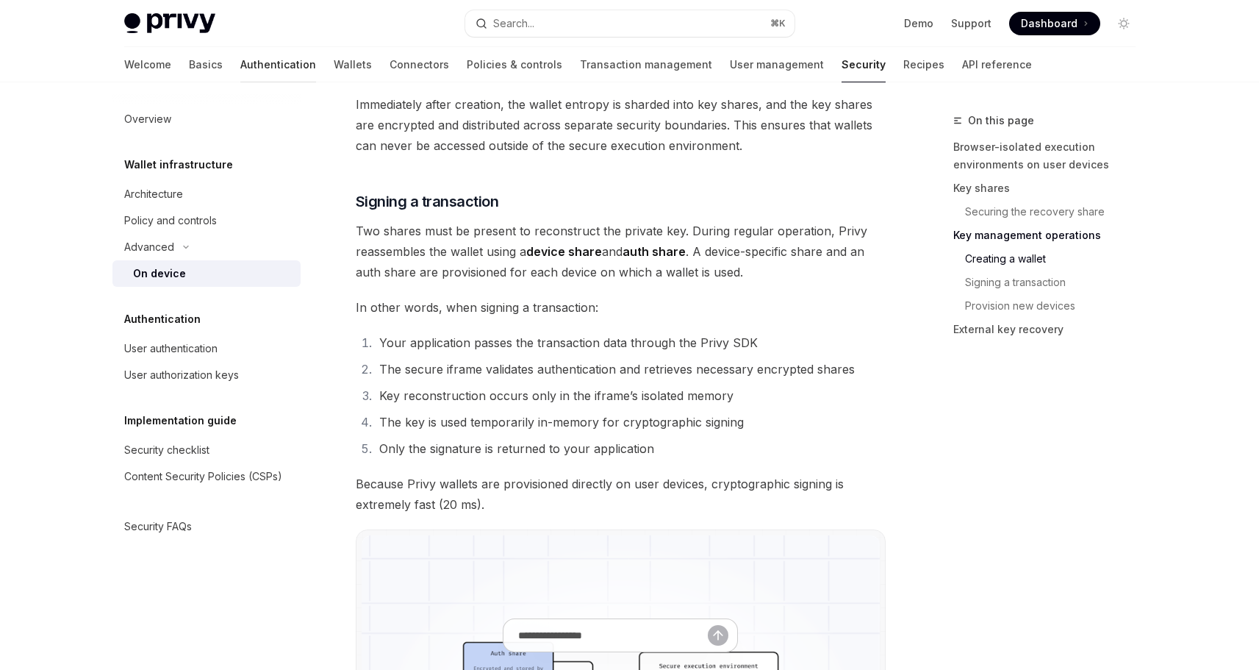  Describe the element at coordinates (1001, 121) in the screenshot. I see `span: On this page` at that location.